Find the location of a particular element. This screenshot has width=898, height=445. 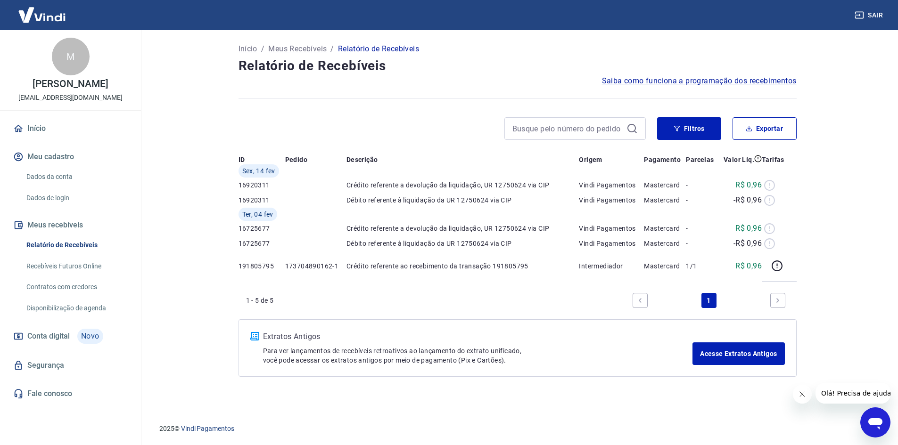

p: 1/1 is located at coordinates (702, 266).